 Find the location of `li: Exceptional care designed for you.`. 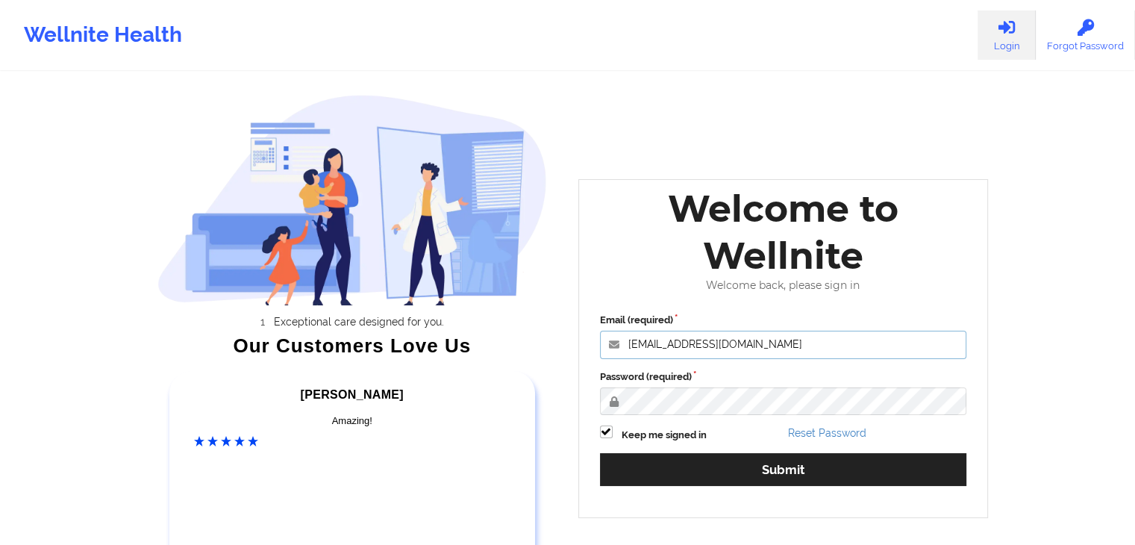

li: Exceptional care designed for you. is located at coordinates (359, 322).